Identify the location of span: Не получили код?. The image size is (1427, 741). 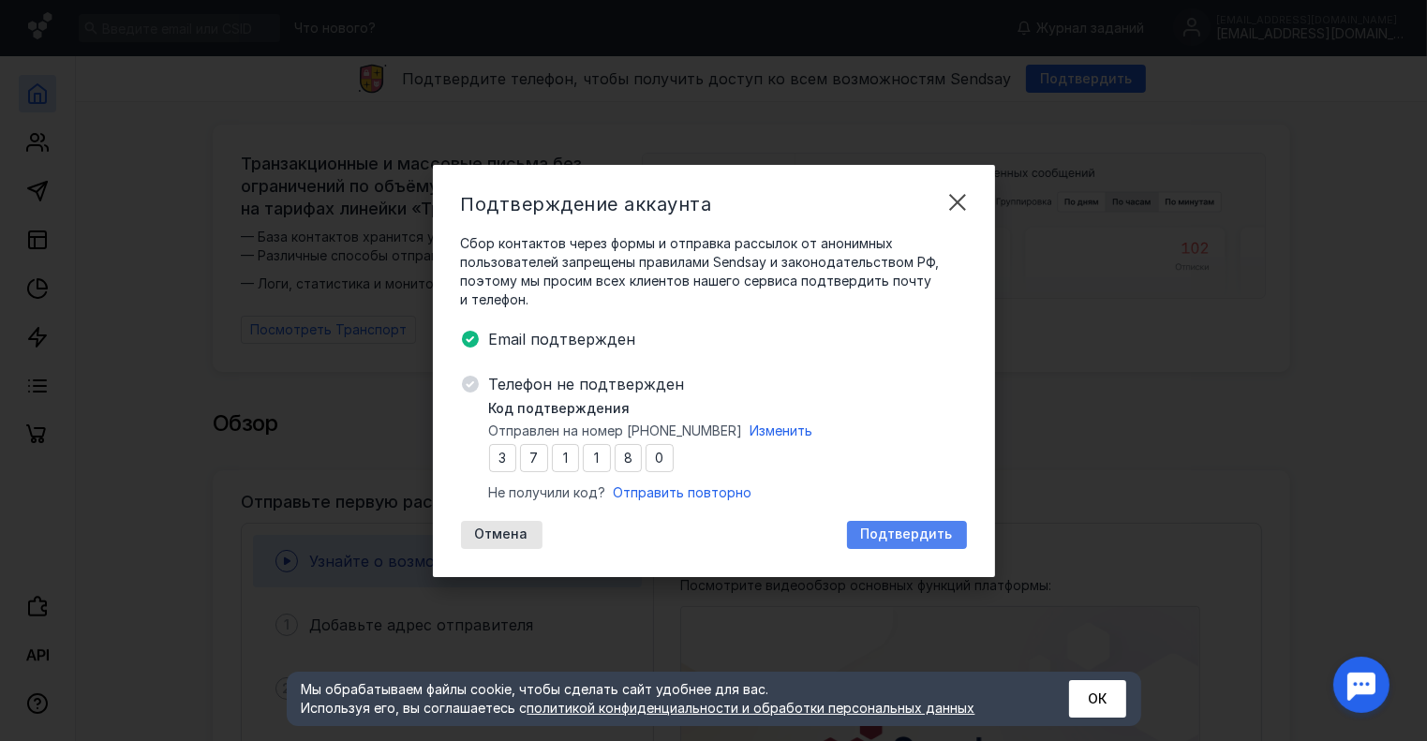
(547, 493).